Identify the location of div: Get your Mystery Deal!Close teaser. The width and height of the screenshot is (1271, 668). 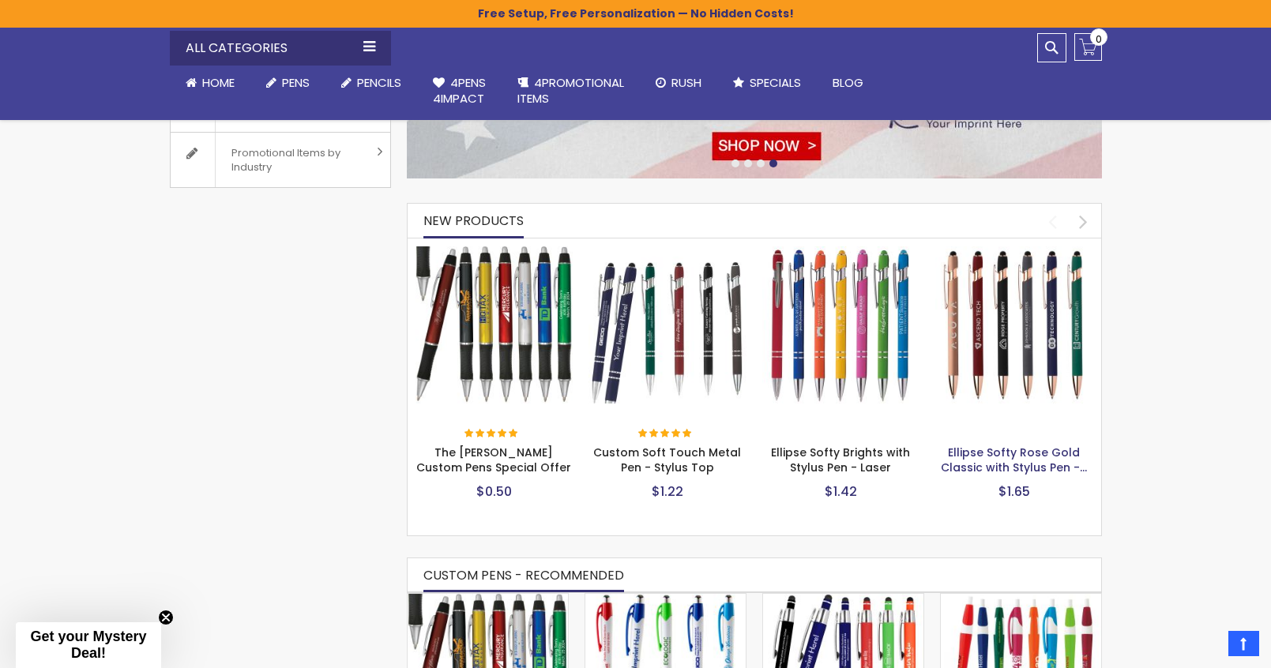
(88, 645).